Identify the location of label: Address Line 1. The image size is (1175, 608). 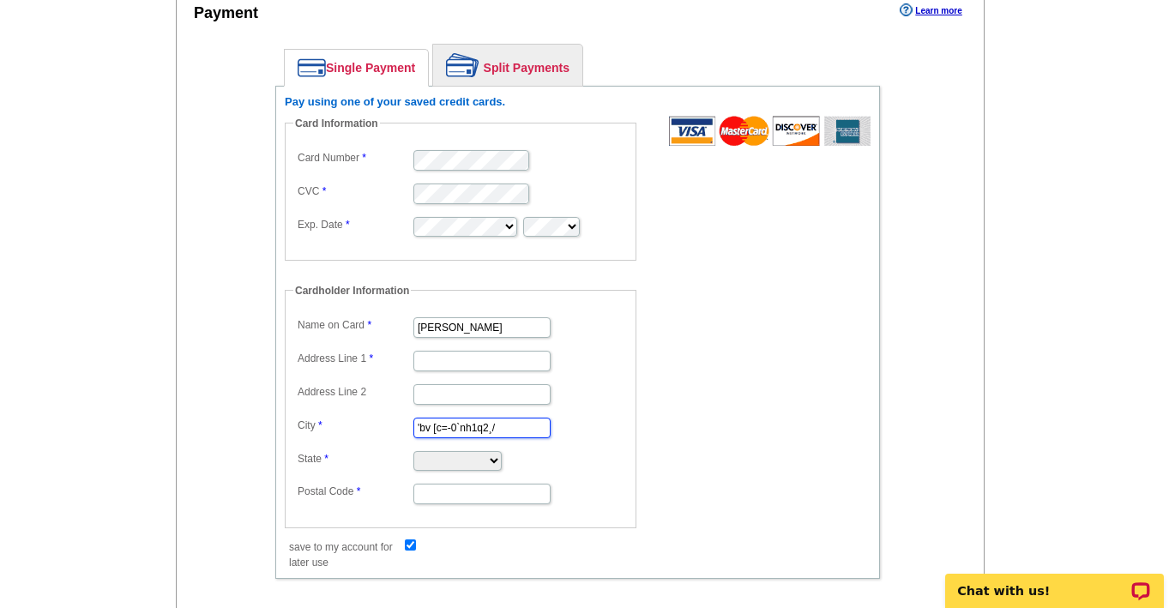
(354, 358).